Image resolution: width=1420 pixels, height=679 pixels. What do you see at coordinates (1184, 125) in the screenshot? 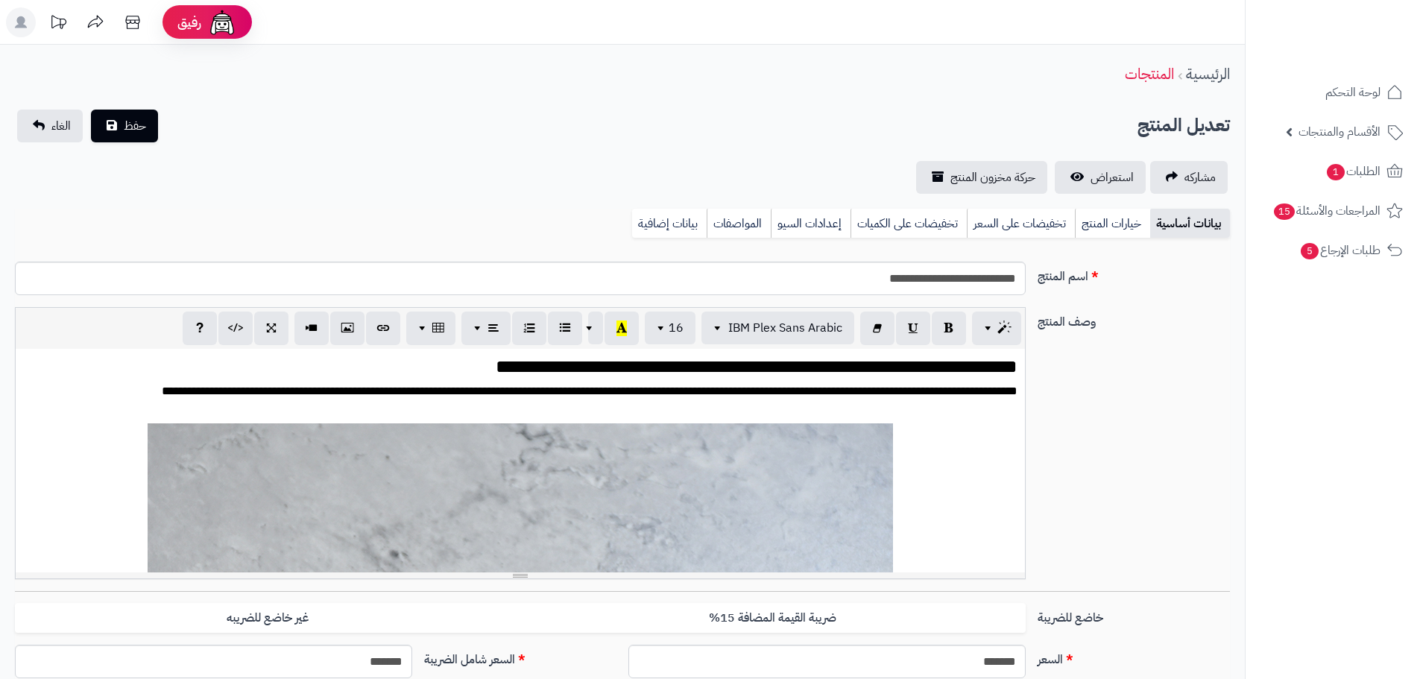
I see `h2: تعديل المنتج` at bounding box center [1184, 125].